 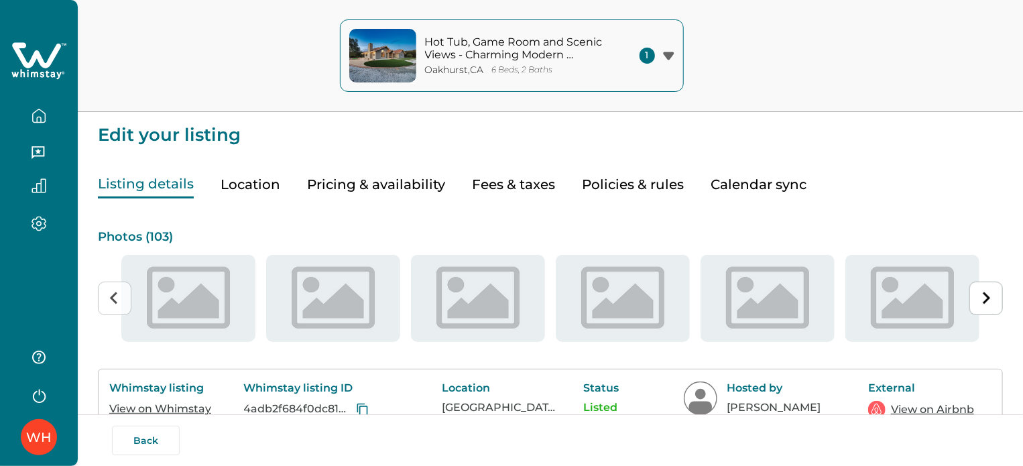 I want to click on p: 4adb2f684f0dc81039dafed3b675906a, so click(x=298, y=409).